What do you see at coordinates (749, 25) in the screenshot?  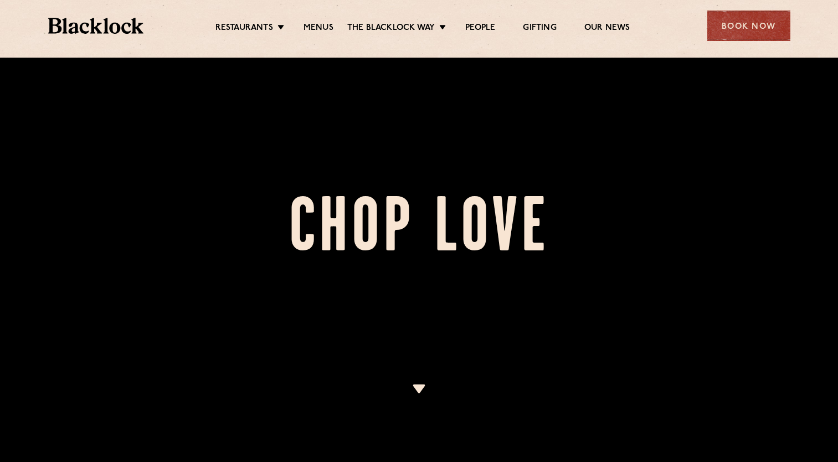 I see `div: Book Now` at bounding box center [749, 25].